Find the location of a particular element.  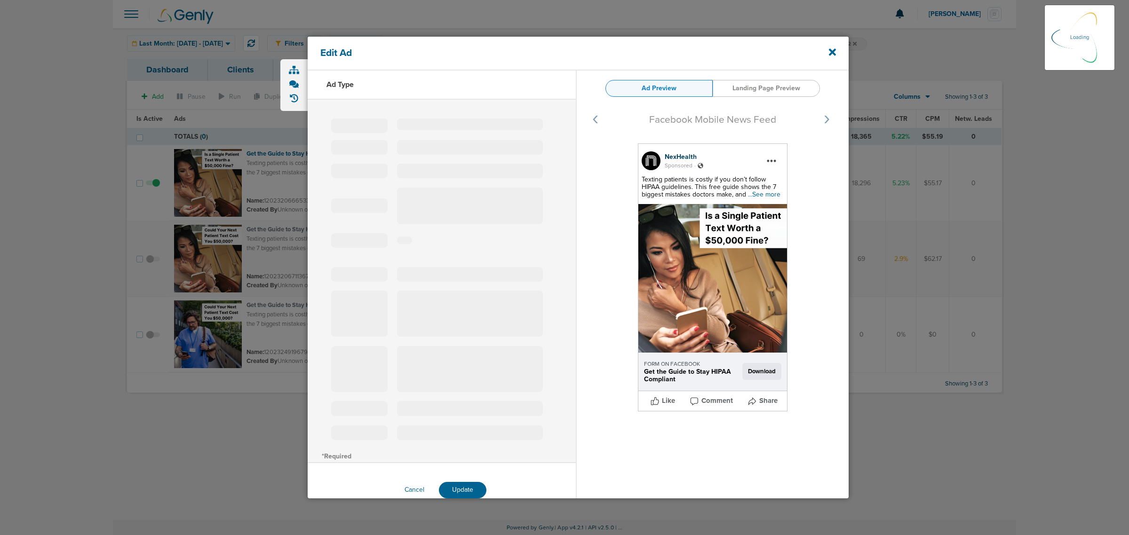

span: Texting patients is costly if you don’t follow HIPAA guidelines. This free guide shows the 7 bigg... is located at coordinates (709, 187).